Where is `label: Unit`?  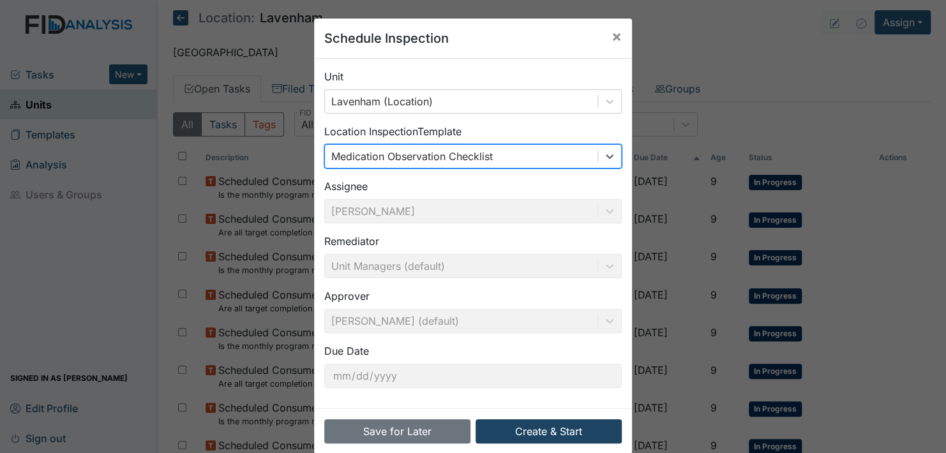
label: Unit is located at coordinates (334, 77).